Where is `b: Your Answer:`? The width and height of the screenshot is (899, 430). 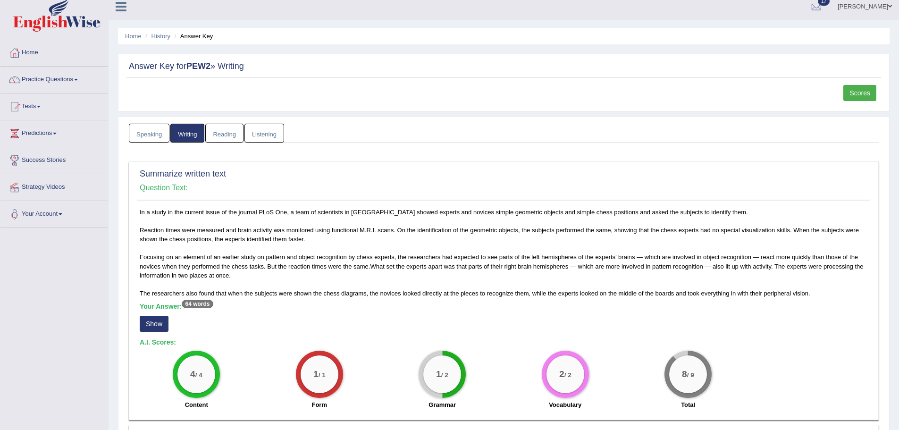 b: Your Answer: is located at coordinates (177, 306).